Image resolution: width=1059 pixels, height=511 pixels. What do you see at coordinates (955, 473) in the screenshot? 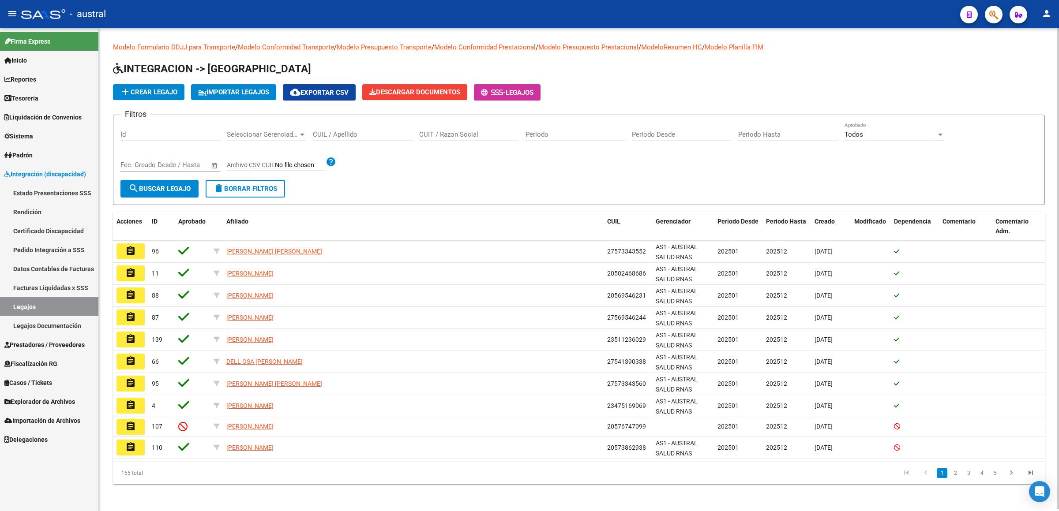
I see `li: page 2` at bounding box center [955, 473].